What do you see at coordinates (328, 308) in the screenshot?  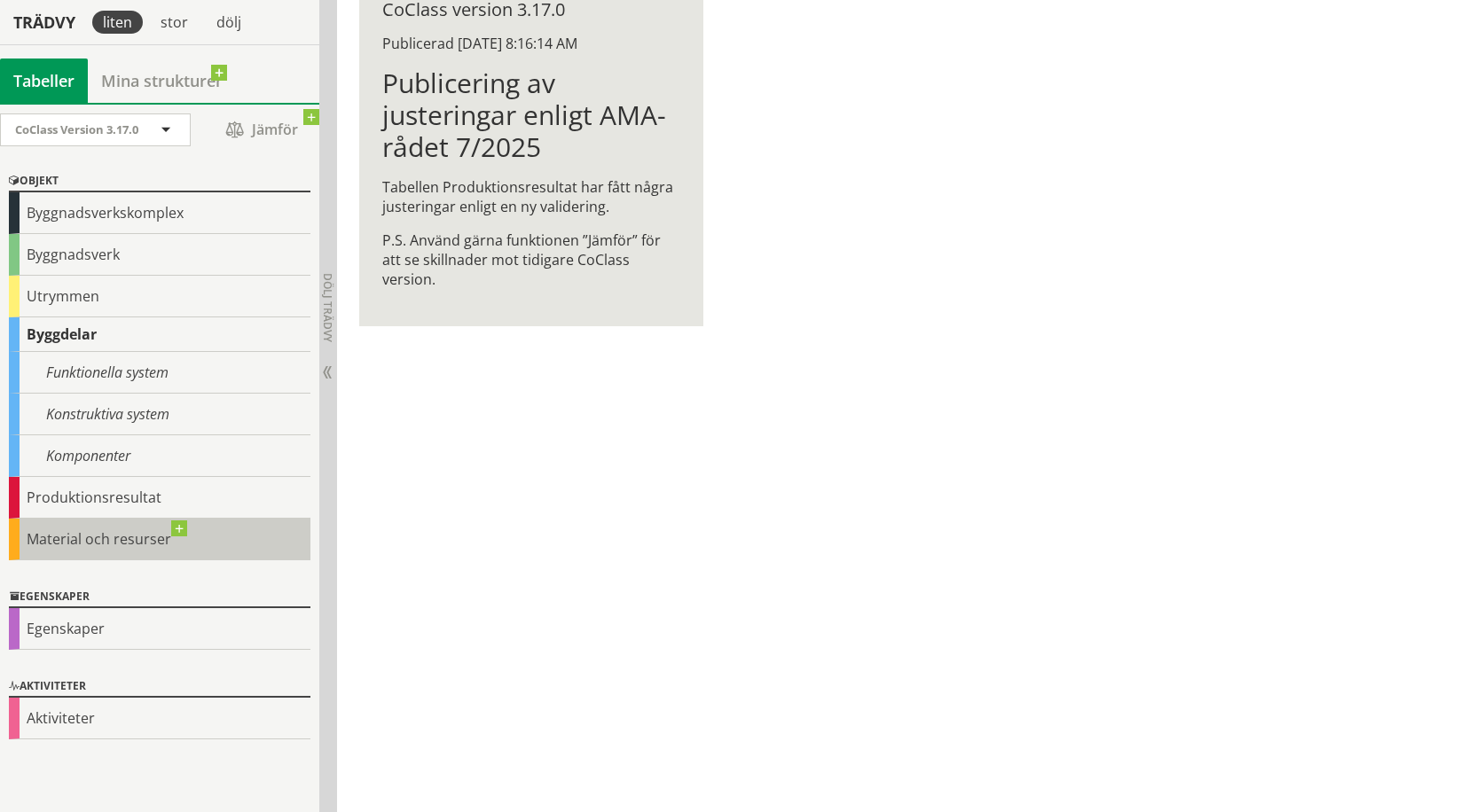 I see `span: Dölj trädvy` at bounding box center [328, 308].